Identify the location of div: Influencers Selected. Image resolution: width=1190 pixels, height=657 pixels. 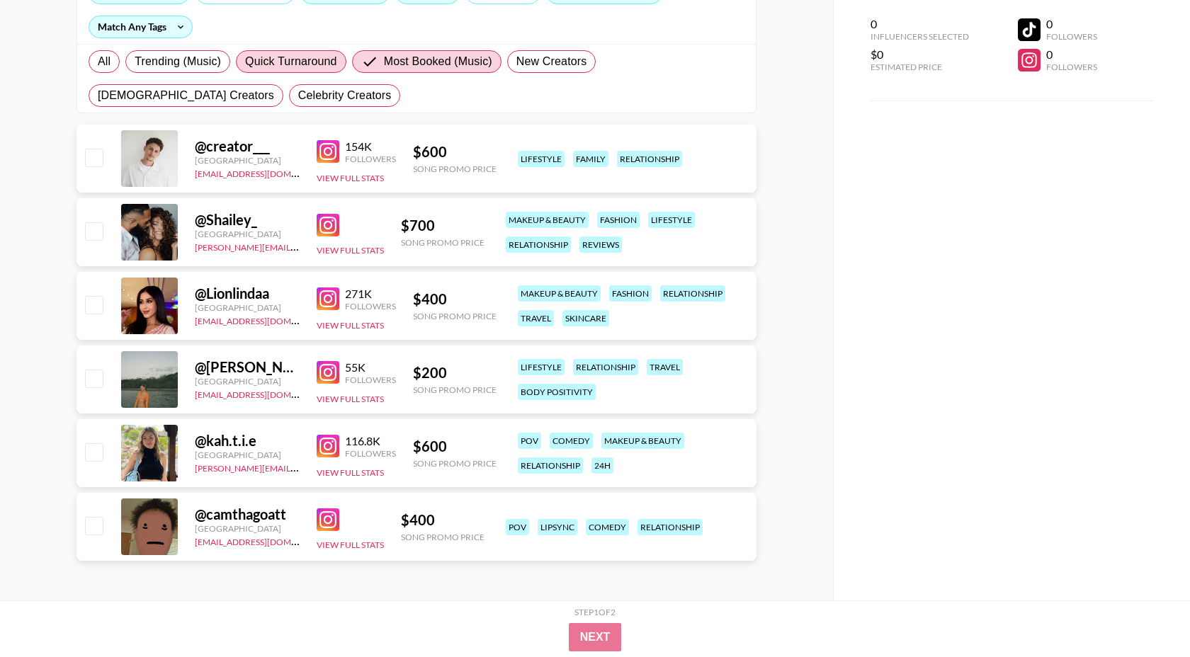
(919, 36).